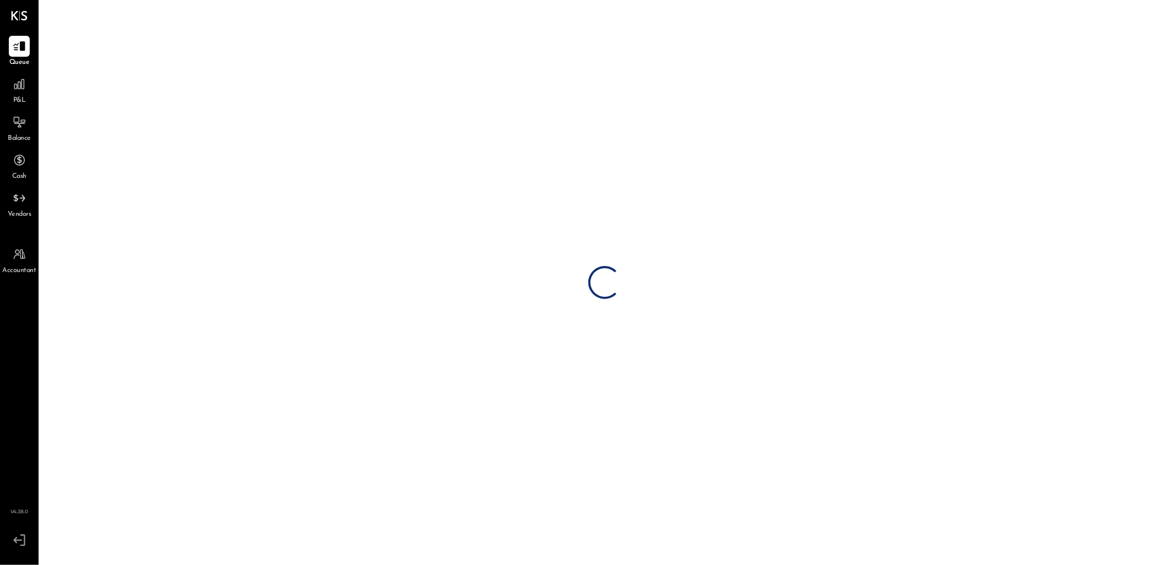 The image size is (1170, 565). I want to click on a: Cash, so click(19, 166).